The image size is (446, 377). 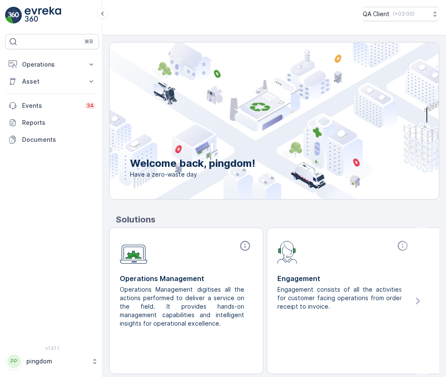 What do you see at coordinates (52, 106) in the screenshot?
I see `a: Events34` at bounding box center [52, 106].